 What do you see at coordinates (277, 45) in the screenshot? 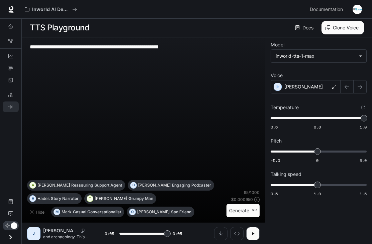
I see `p: Model` at bounding box center [277, 45].